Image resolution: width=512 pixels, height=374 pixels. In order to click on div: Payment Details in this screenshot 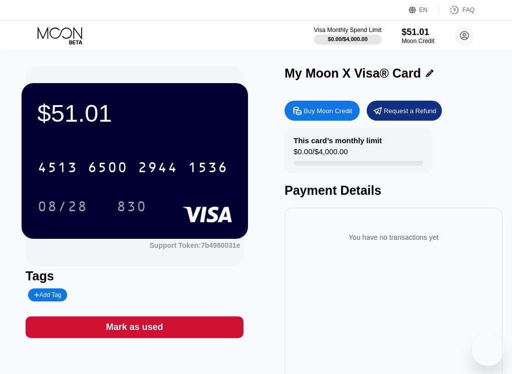, I will do `click(393, 190)`.